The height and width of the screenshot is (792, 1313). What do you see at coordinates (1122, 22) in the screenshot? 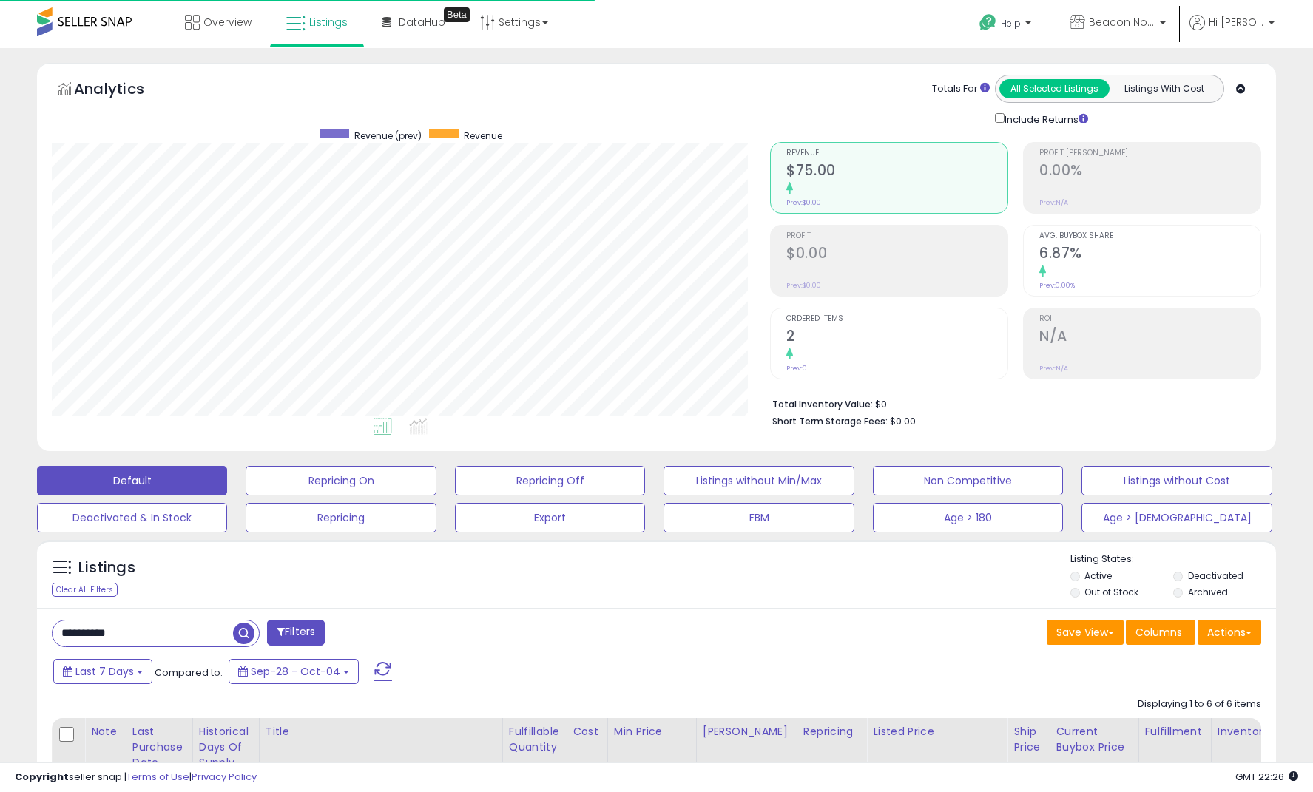
I see `span: Beacon North` at bounding box center [1122, 22].